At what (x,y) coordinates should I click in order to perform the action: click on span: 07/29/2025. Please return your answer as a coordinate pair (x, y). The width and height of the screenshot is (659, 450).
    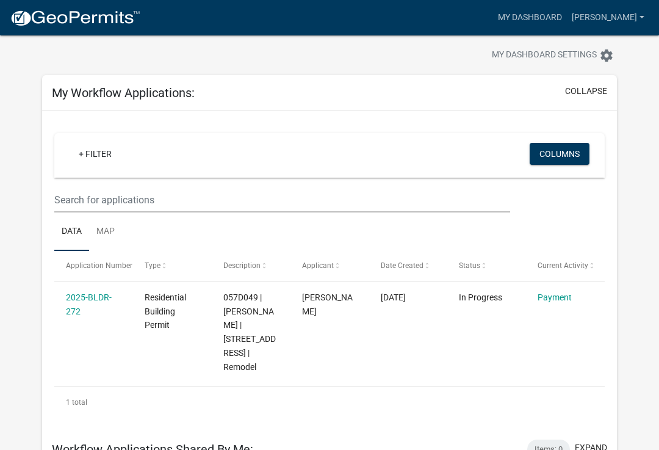
    Looking at the image, I should click on (393, 297).